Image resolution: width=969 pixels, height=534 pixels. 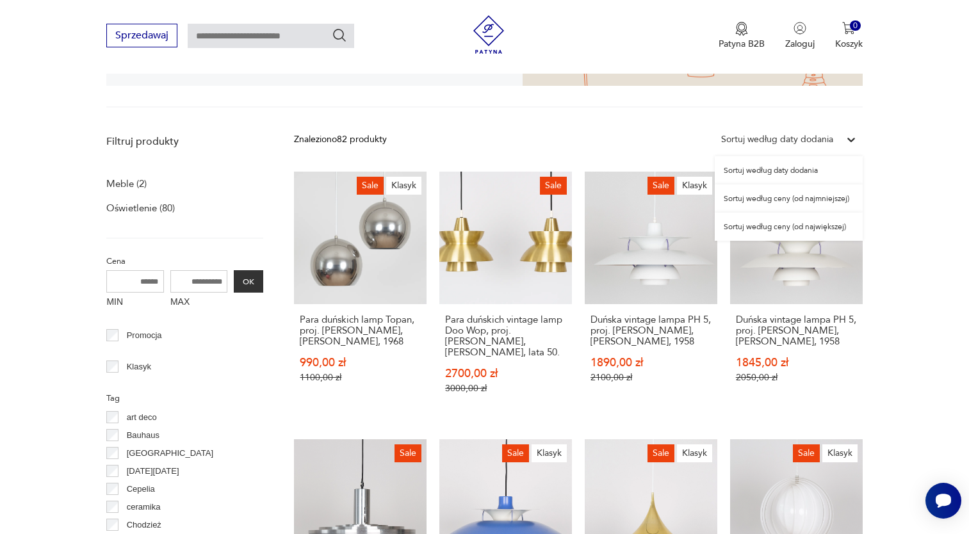 I want to click on button: OK, so click(x=248, y=281).